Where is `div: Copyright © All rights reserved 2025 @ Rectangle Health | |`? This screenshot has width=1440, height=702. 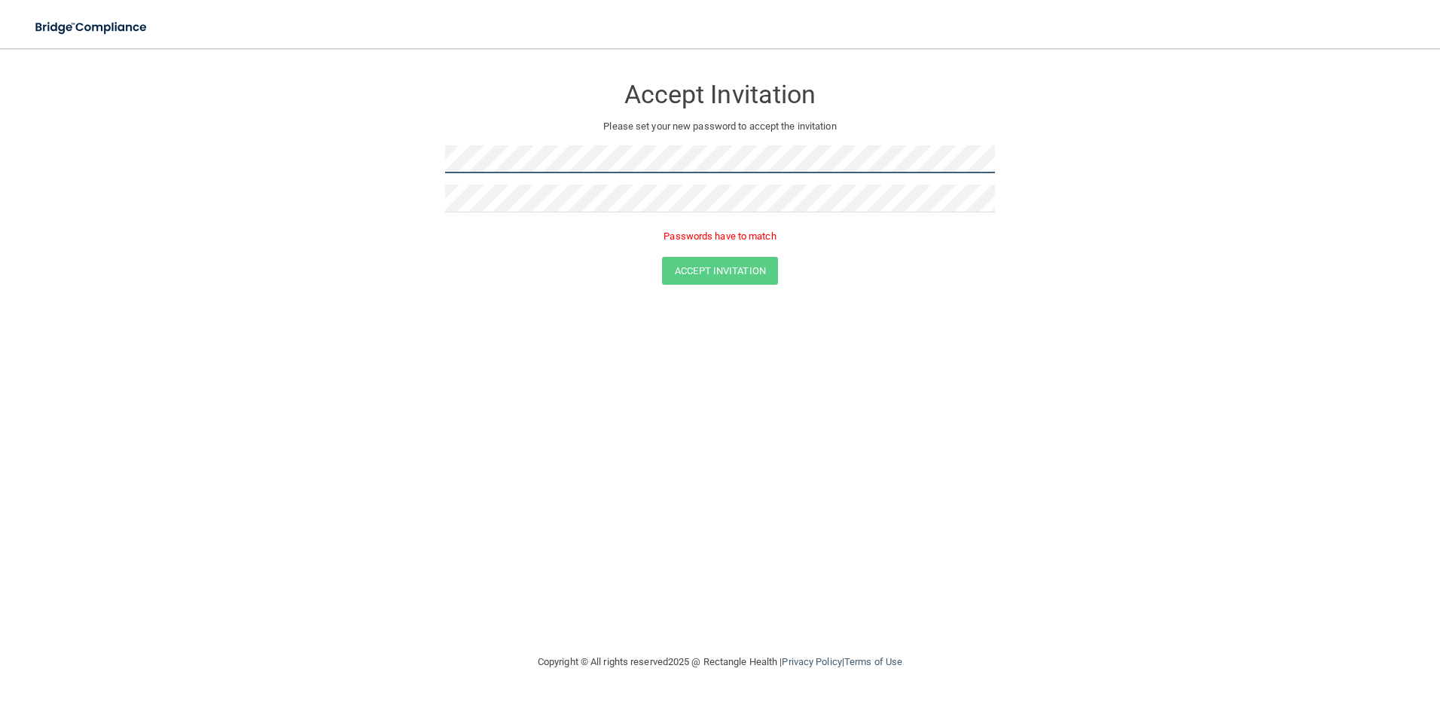
div: Copyright © All rights reserved 2025 @ Rectangle Health | | is located at coordinates (720, 662).